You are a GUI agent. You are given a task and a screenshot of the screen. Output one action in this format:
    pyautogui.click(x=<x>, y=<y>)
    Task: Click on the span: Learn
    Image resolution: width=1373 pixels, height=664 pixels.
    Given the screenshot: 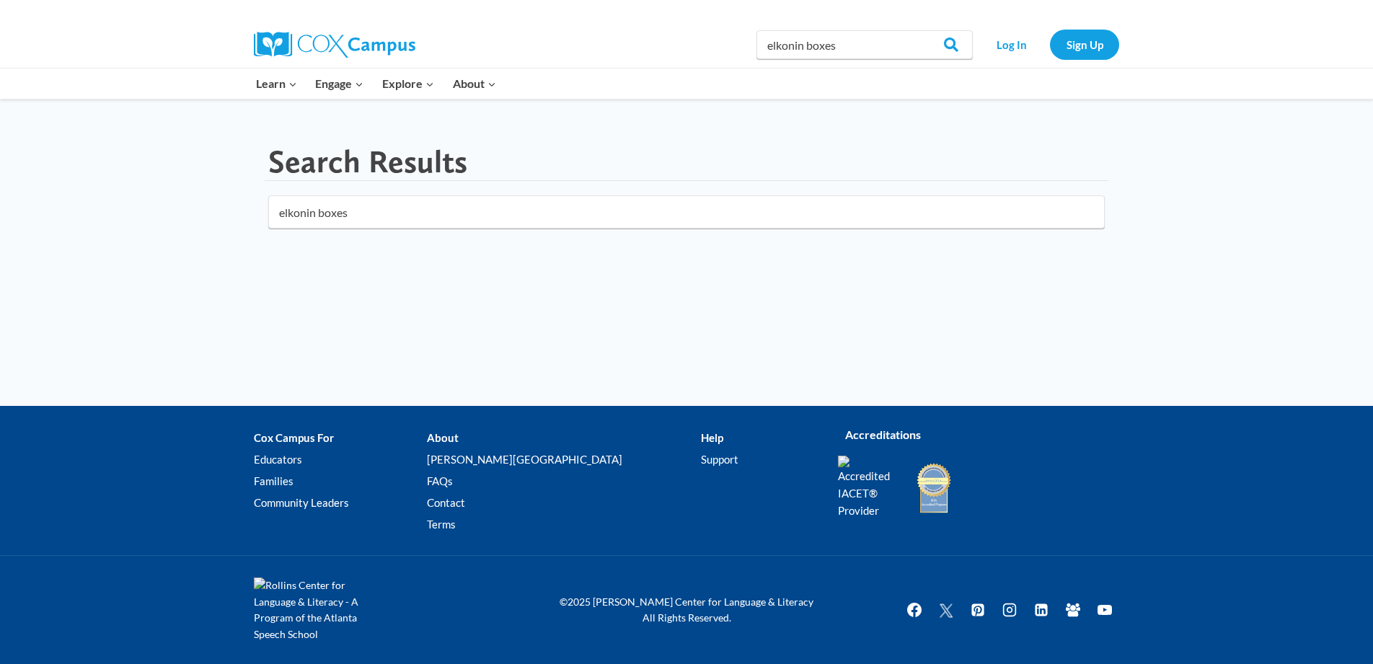 What is the action you would take?
    pyautogui.click(x=276, y=84)
    